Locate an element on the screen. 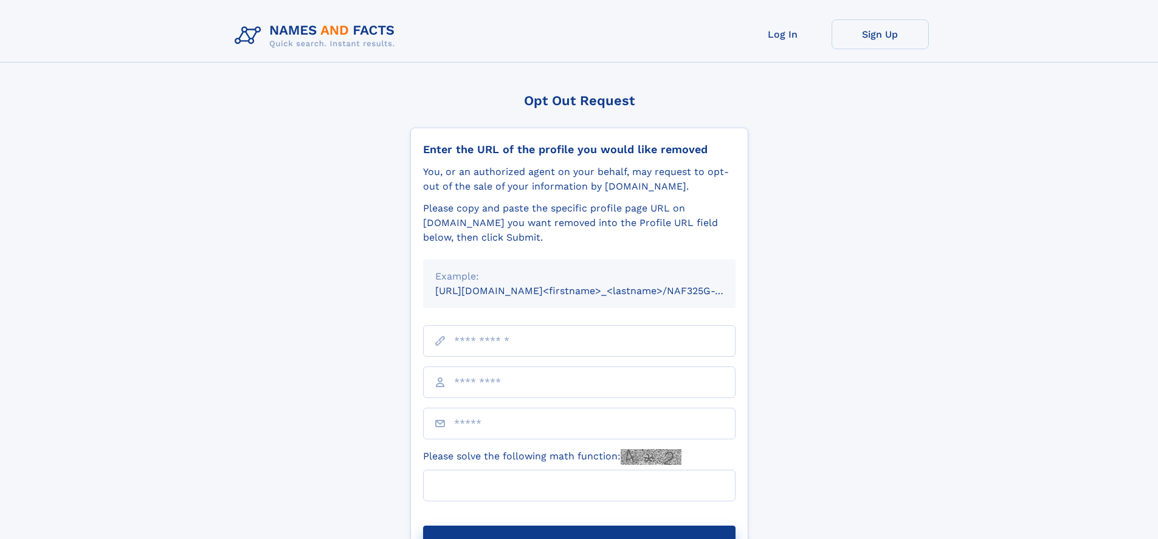 Image resolution: width=1158 pixels, height=539 pixels. div: Opt Out Request is located at coordinates (579, 100).